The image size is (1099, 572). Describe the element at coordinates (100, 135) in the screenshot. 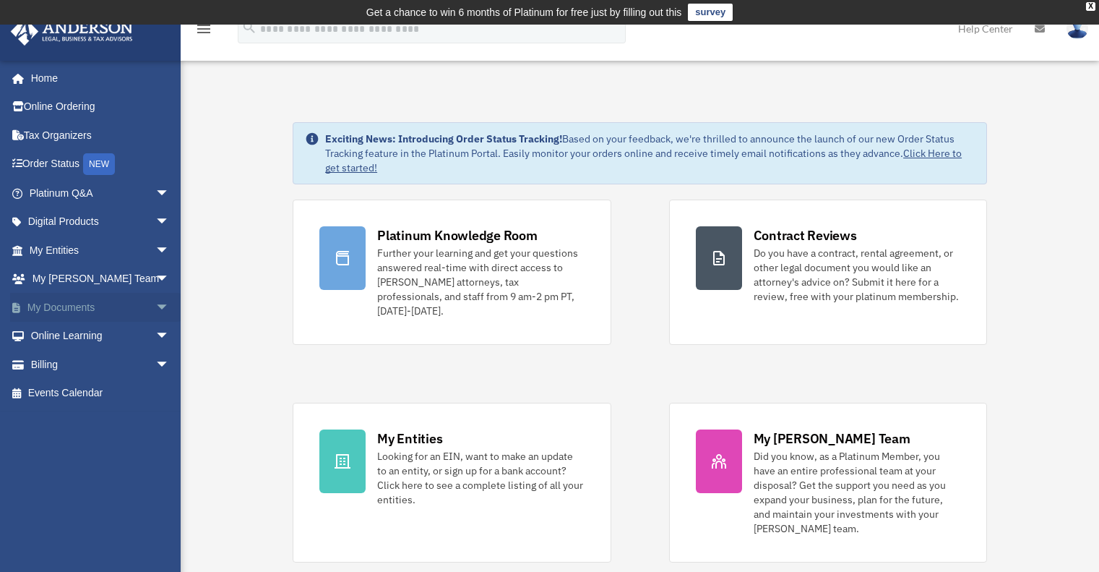

I see `a: Tax Organizers` at that location.